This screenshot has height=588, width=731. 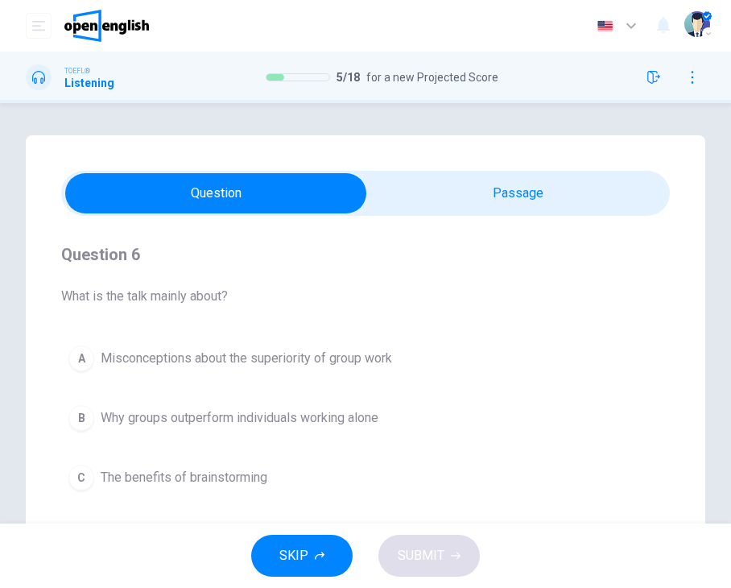 I want to click on img: en, so click(x=605, y=26).